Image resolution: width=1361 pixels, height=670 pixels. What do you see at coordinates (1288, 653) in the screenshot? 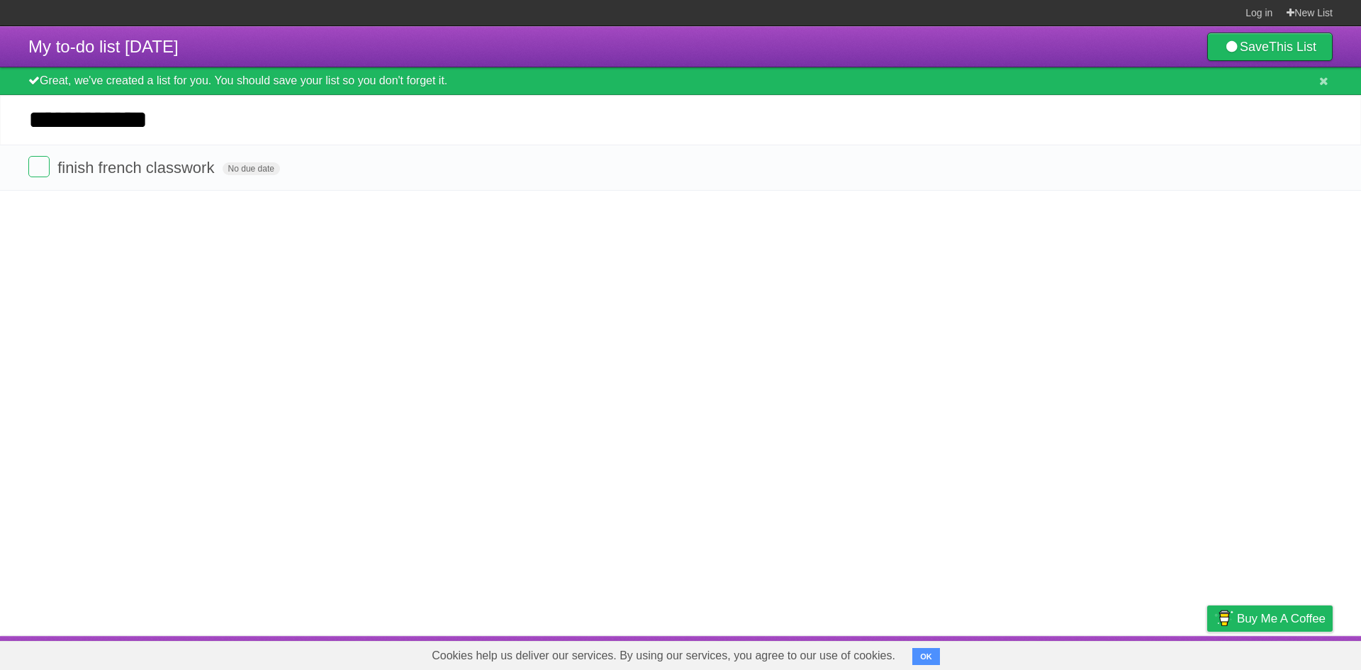
I see `a: Suggest a feature` at bounding box center [1288, 653].